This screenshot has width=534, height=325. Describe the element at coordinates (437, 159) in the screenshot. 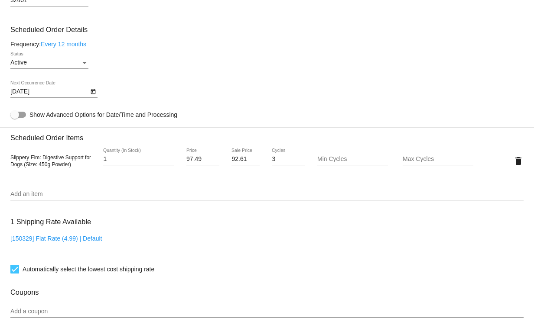

I see `input: Max Cycles` at that location.